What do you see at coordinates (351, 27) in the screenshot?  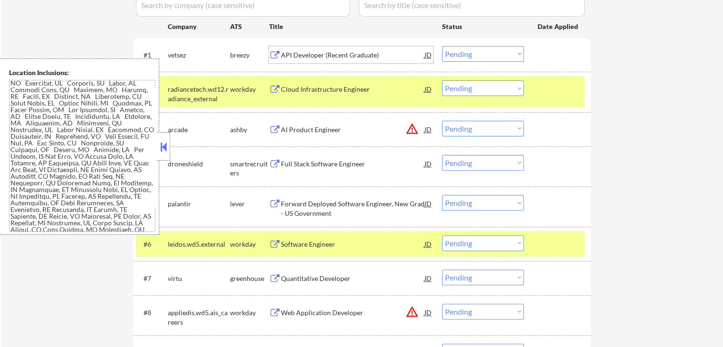 I see `div: Title` at bounding box center [351, 27].